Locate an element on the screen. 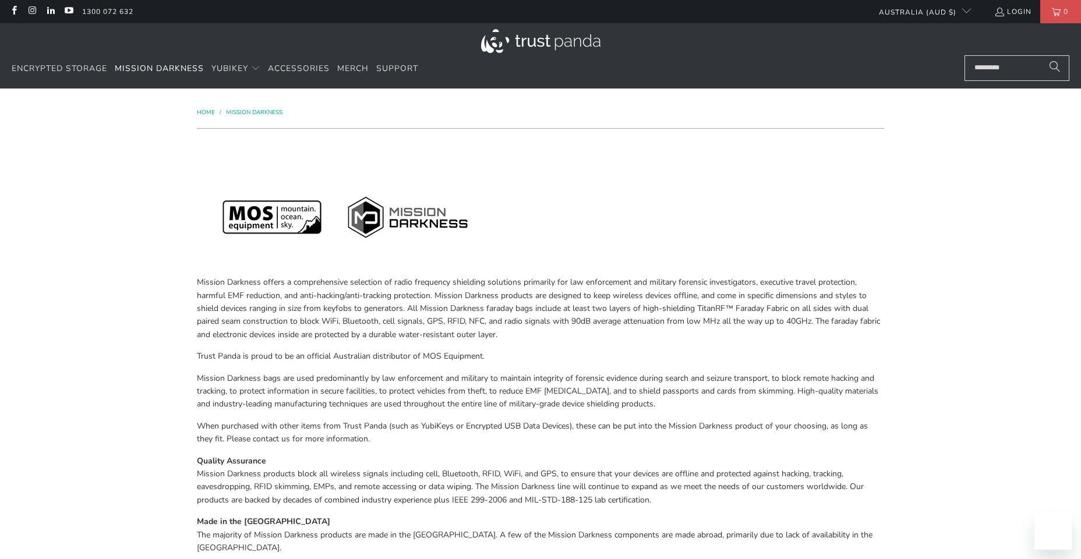 The image size is (1081, 559). span: Merch is located at coordinates (353, 68).